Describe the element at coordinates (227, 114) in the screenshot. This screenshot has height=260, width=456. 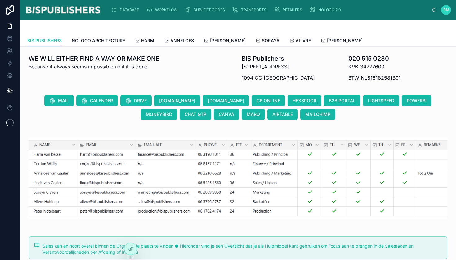
I see `button: CANVA` at that location.